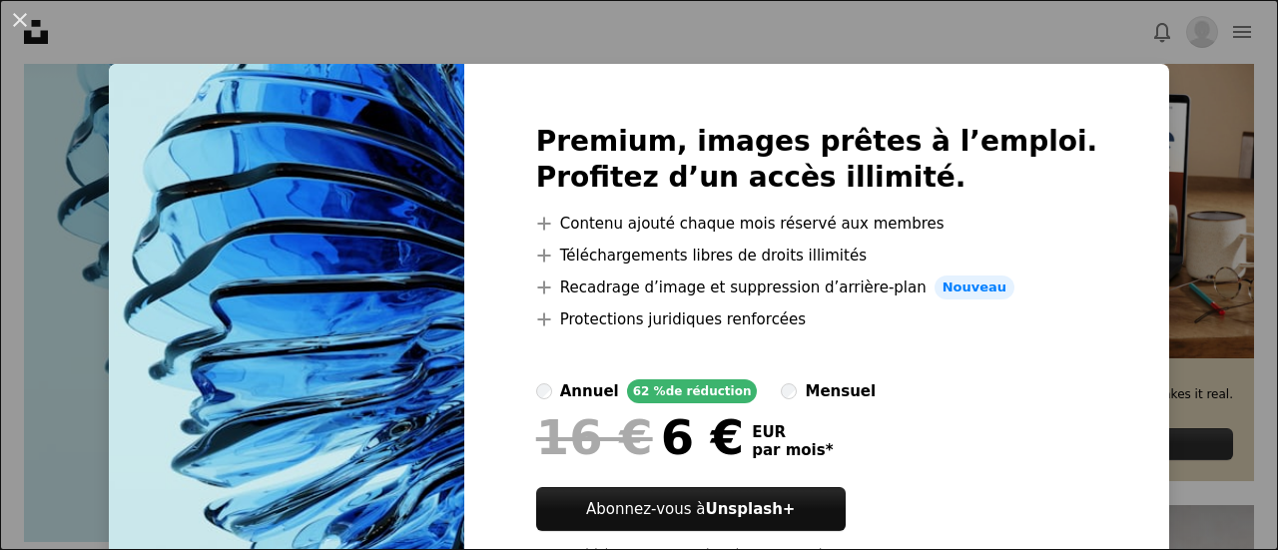 The image size is (1278, 550). Describe the element at coordinates (691, 509) in the screenshot. I see `a: Abonnez-vous àUnsplash+` at that location.